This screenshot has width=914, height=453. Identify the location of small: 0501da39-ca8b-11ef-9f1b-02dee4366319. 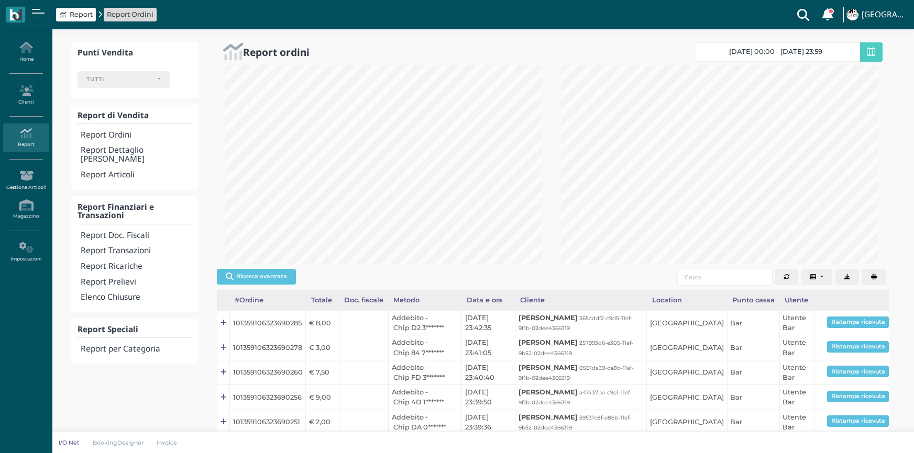
(576, 373).